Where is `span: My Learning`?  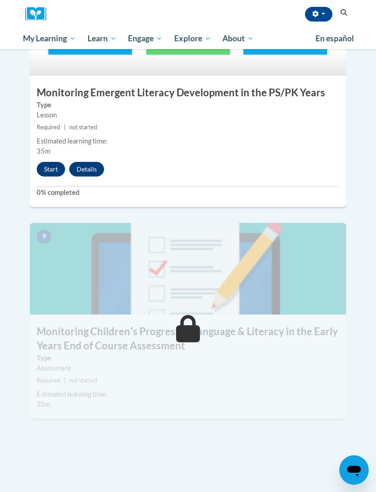 span: My Learning is located at coordinates (49, 38).